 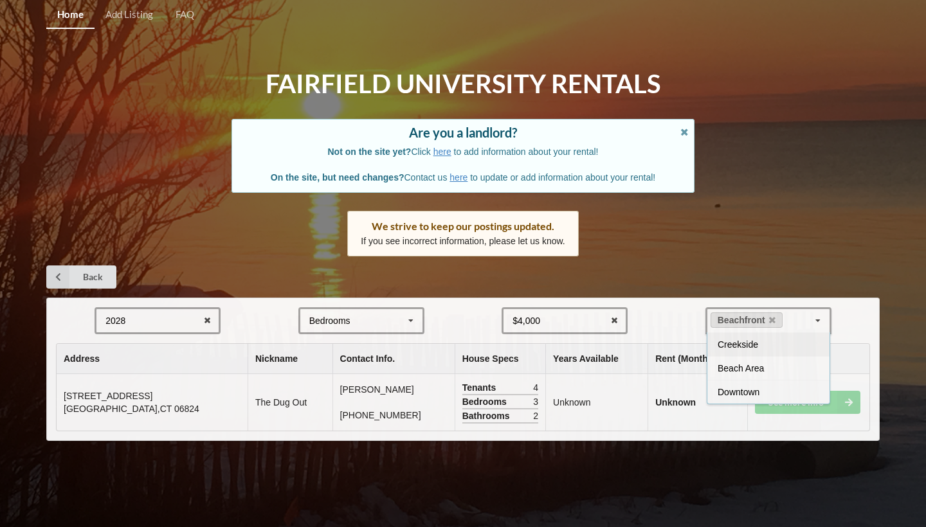 I want to click on td: Unknown, so click(x=596, y=403).